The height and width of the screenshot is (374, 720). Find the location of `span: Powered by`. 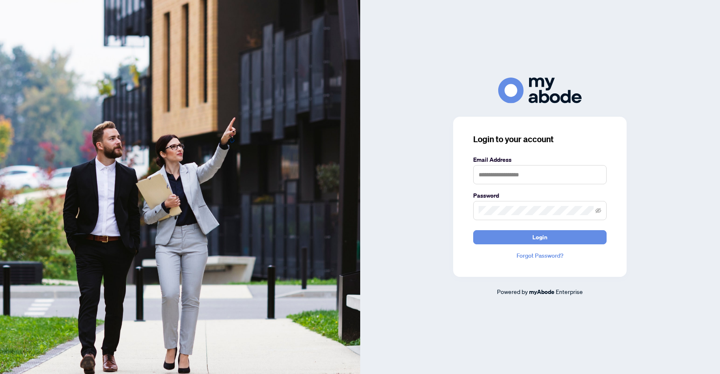

span: Powered by is located at coordinates (512, 291).